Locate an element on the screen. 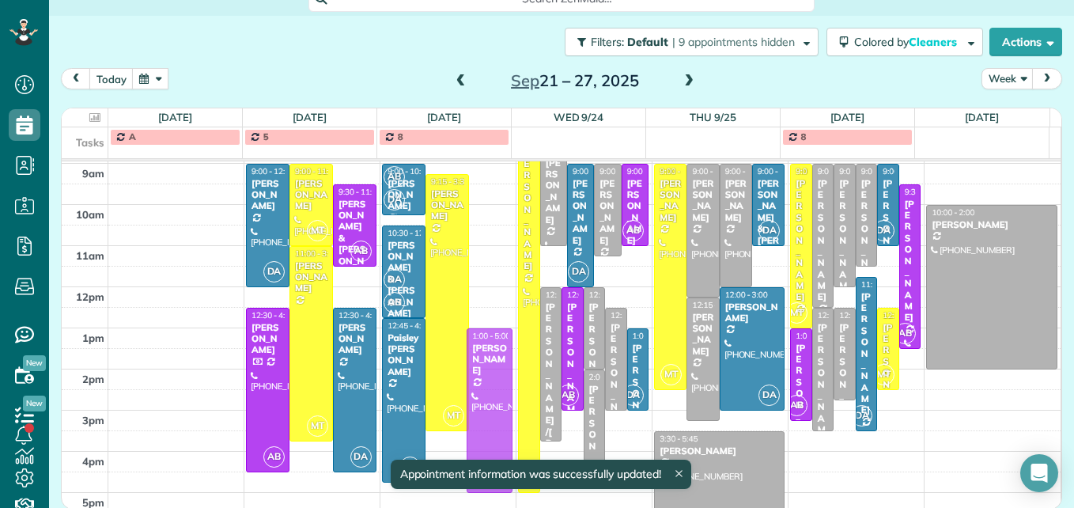 This screenshot has width=1074, height=508. span: 3pm is located at coordinates (93, 420).